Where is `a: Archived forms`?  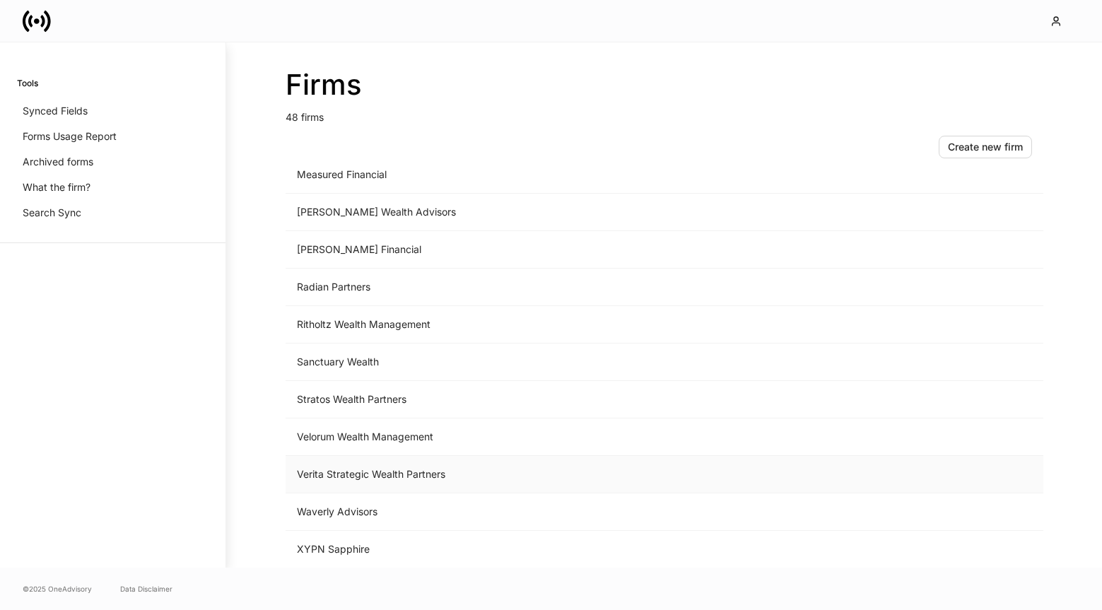 a: Archived forms is located at coordinates (112, 162).